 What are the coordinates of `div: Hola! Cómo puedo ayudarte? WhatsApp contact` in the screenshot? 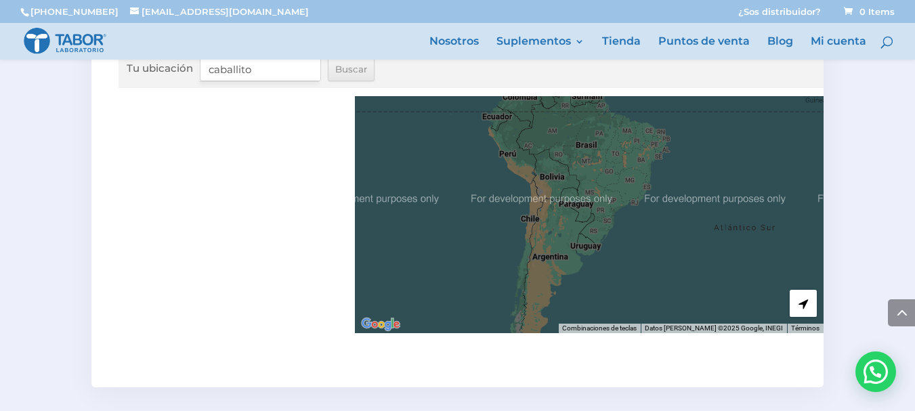 It's located at (875, 372).